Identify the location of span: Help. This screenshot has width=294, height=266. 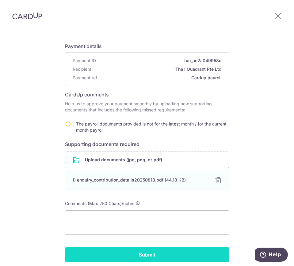
(20, 7).